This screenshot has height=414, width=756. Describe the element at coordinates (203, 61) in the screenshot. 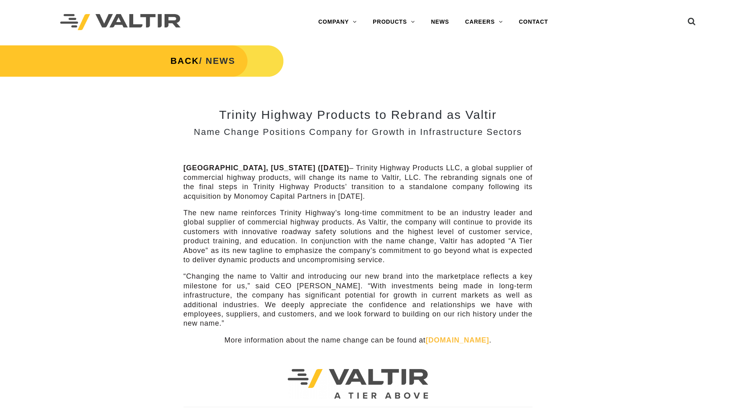

I see `strong: / NEWS` at that location.